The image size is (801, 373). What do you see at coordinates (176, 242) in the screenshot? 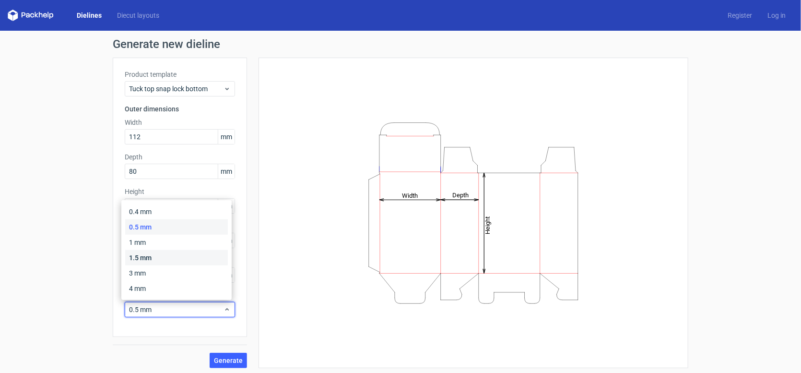
I see `div: 1 mm` at bounding box center [176, 242].